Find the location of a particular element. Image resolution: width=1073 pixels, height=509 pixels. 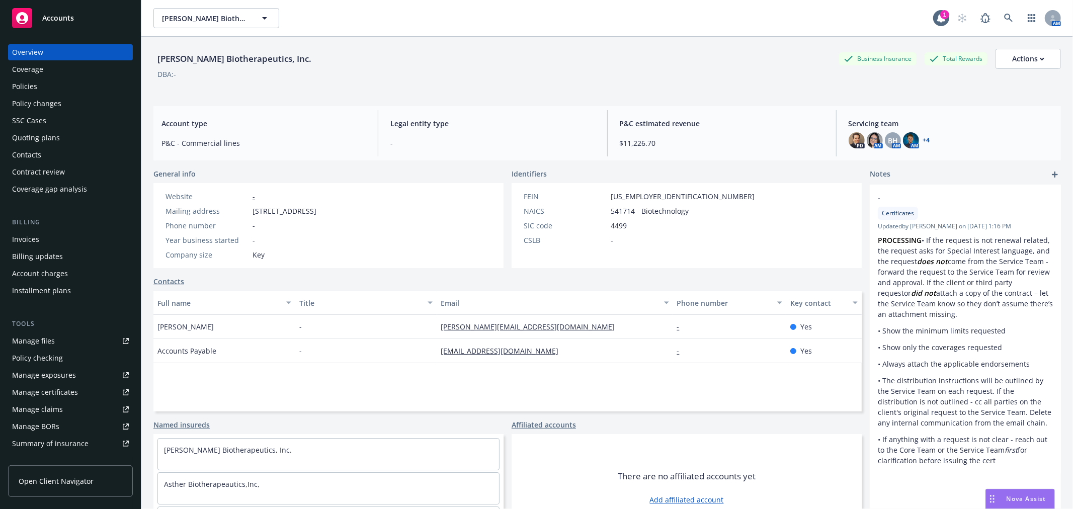

span: Notes is located at coordinates (880, 175).